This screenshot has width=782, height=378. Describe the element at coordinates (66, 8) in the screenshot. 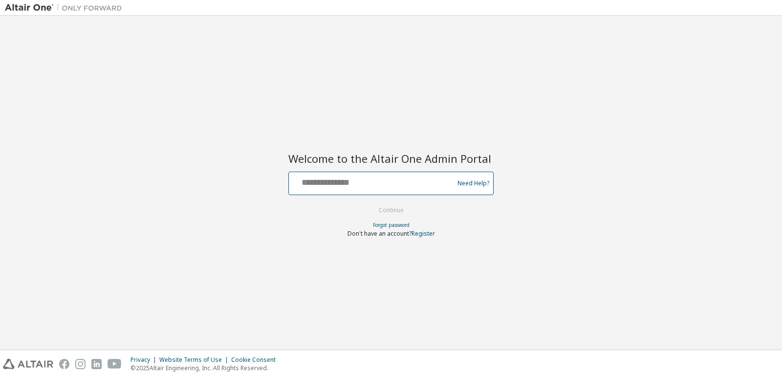

I see `img: Altair One` at that location.